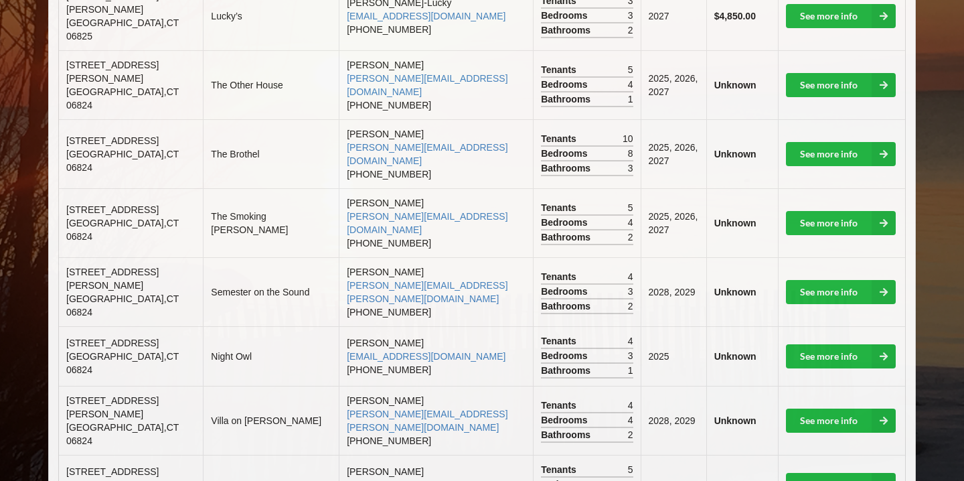  What do you see at coordinates (271, 153) in the screenshot?
I see `td: The Brothel` at bounding box center [271, 153].